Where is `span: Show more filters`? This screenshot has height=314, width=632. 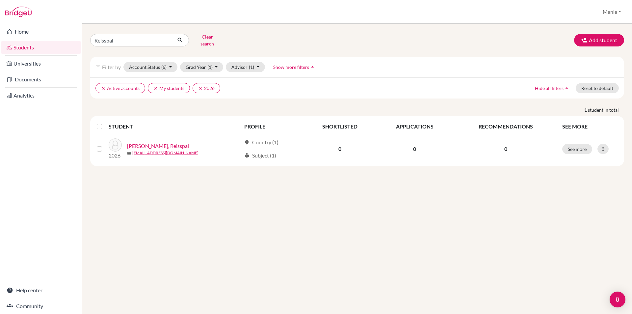 span: Show more filters is located at coordinates (291, 67).